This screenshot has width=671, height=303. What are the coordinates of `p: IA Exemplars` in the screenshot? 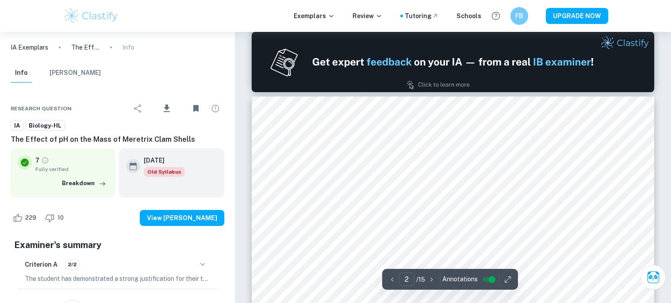 It's located at (29, 47).